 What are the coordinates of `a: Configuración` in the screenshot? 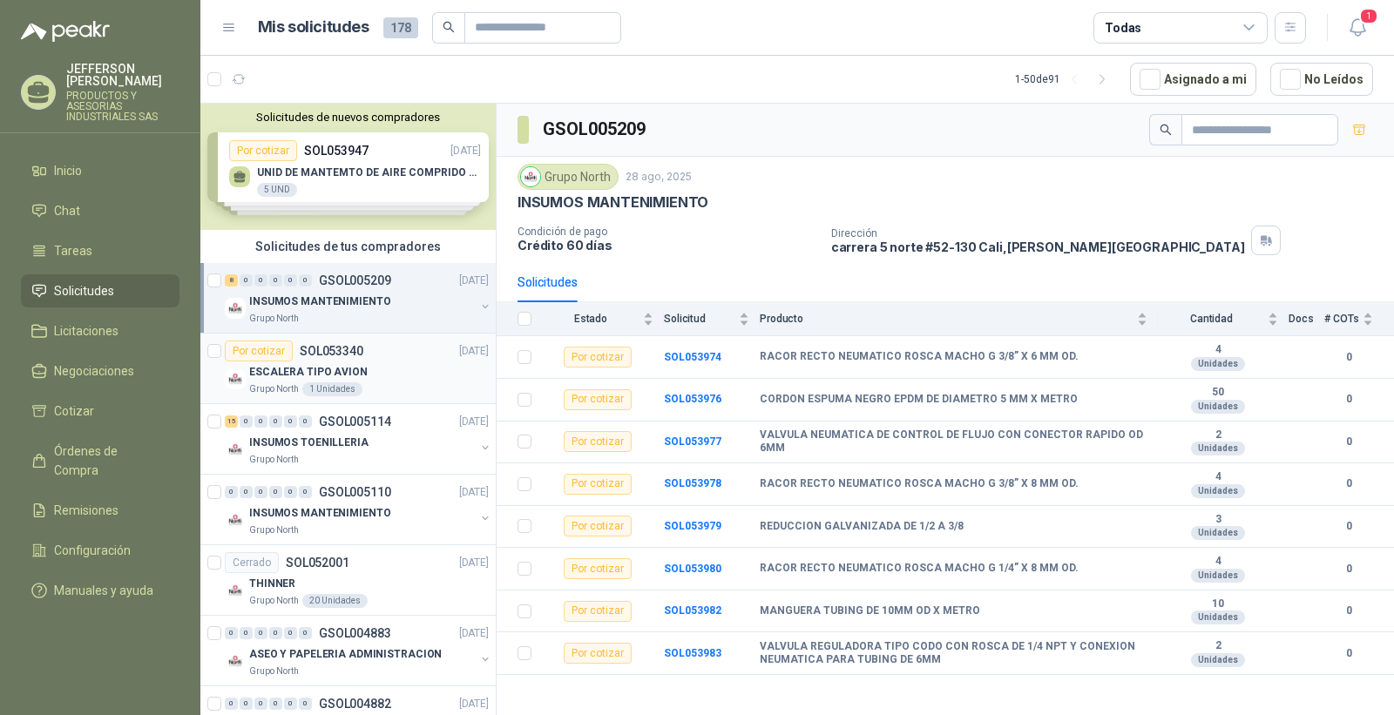 It's located at (100, 551).